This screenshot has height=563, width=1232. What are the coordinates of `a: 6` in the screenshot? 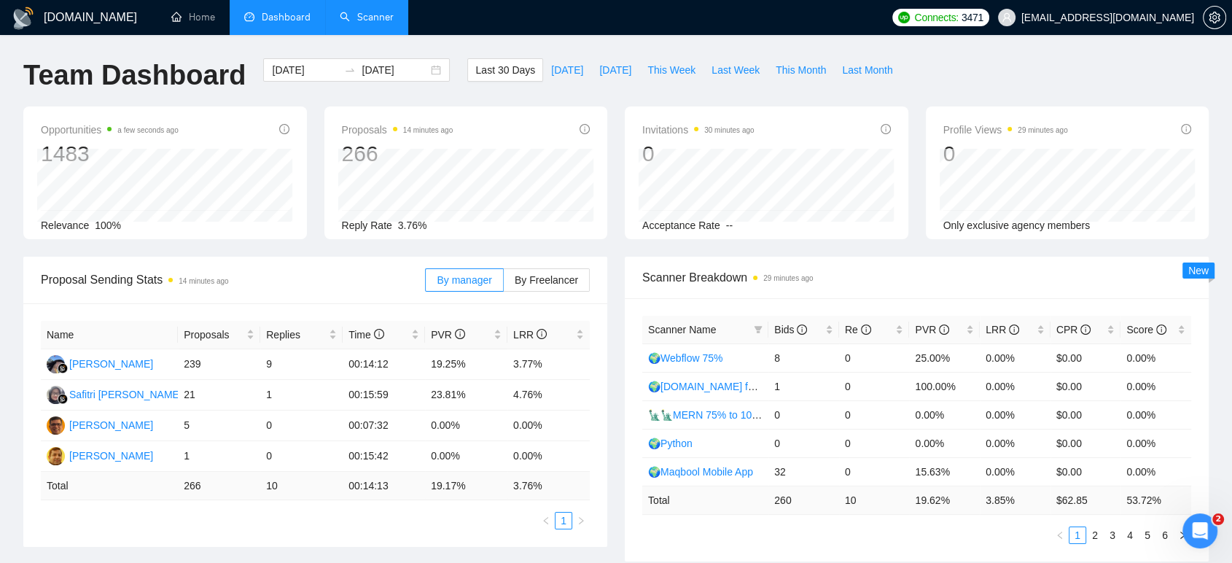 It's located at (1165, 535).